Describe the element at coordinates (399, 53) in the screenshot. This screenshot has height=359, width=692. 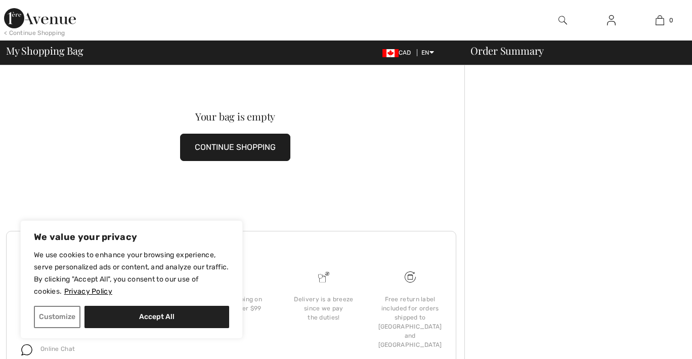
I see `span: CAD` at that location.